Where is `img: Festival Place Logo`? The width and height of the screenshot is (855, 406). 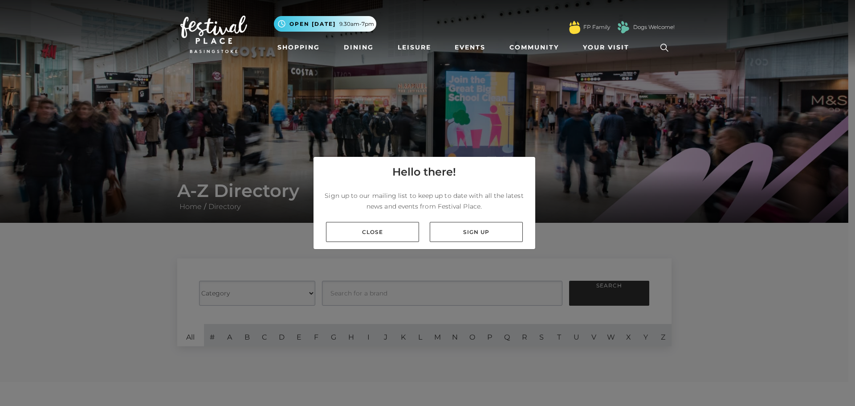
img: Festival Place Logo is located at coordinates (214, 34).